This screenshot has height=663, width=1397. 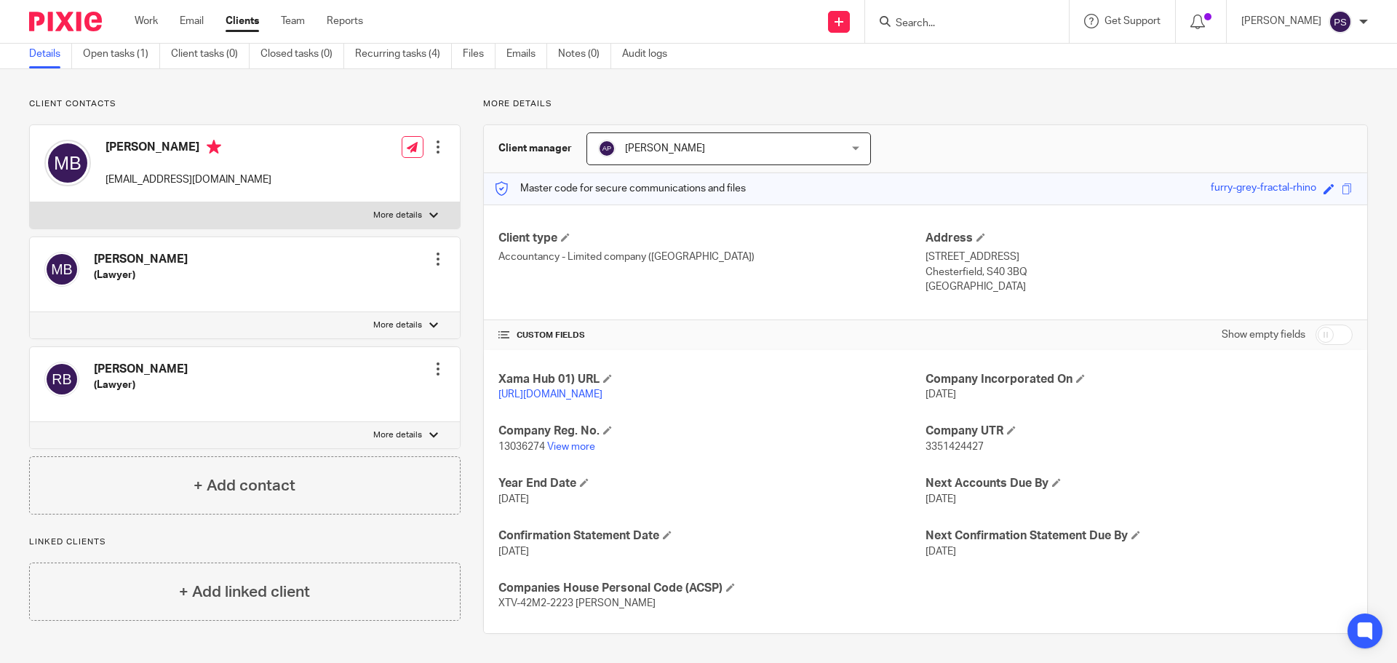 I want to click on h3: Client manager, so click(x=535, y=148).